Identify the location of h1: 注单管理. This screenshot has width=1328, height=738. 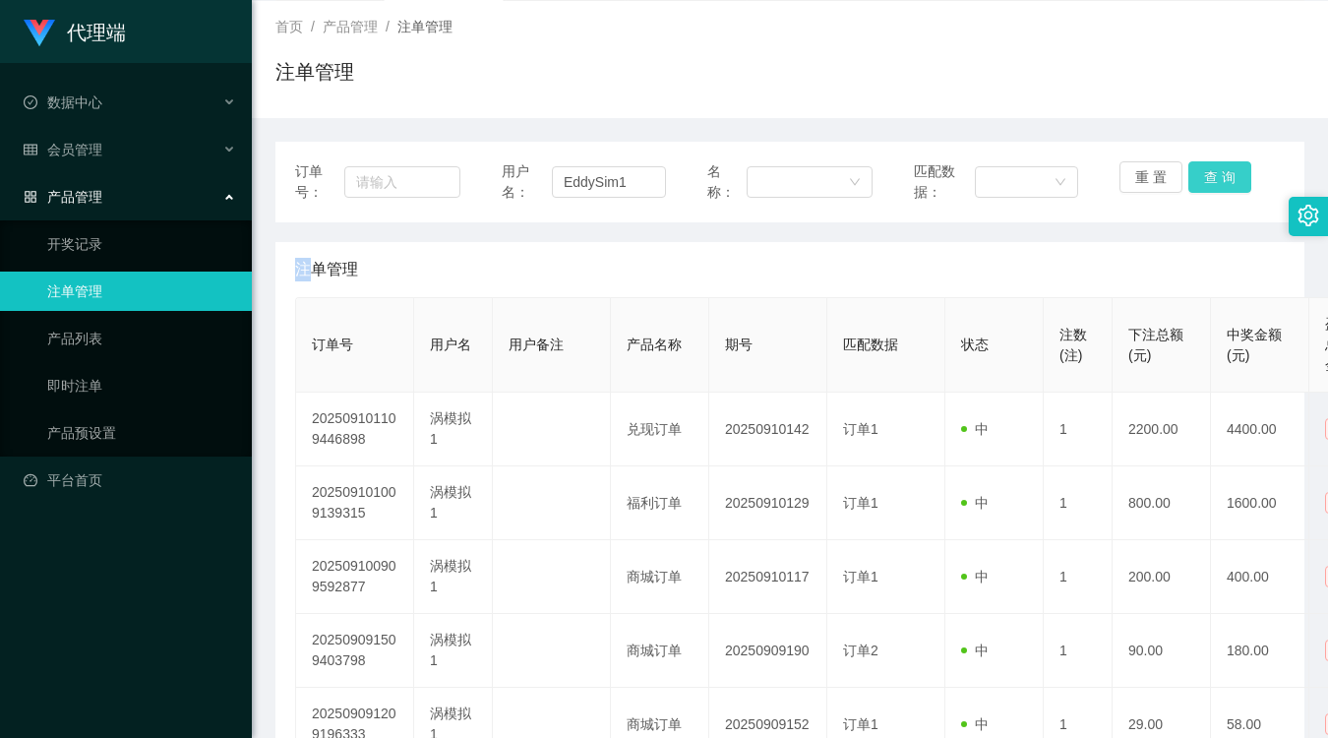
(315, 72).